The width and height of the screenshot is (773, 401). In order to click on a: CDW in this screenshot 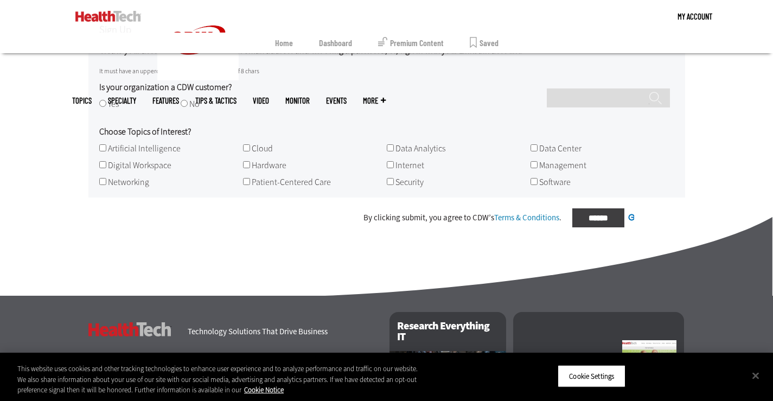, I will do `click(198, 77)`.